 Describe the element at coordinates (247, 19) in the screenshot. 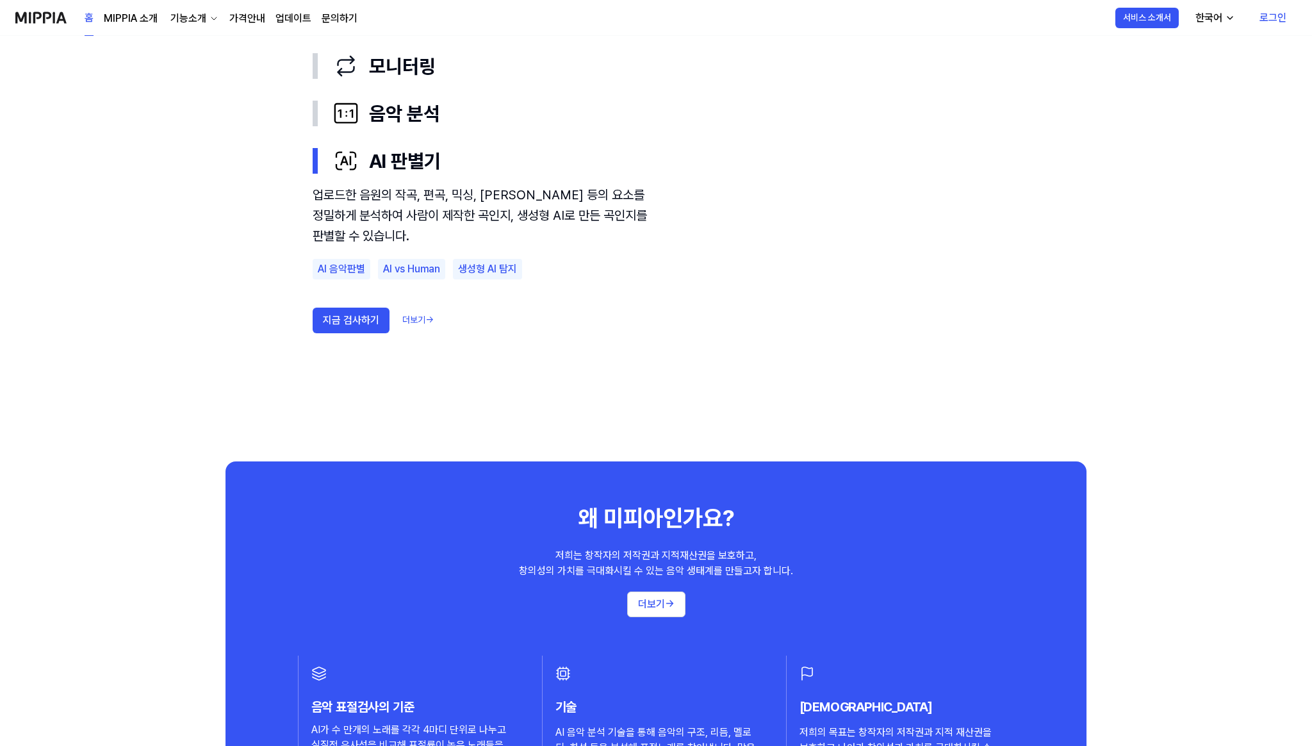

I see `a: 가격안내` at that location.